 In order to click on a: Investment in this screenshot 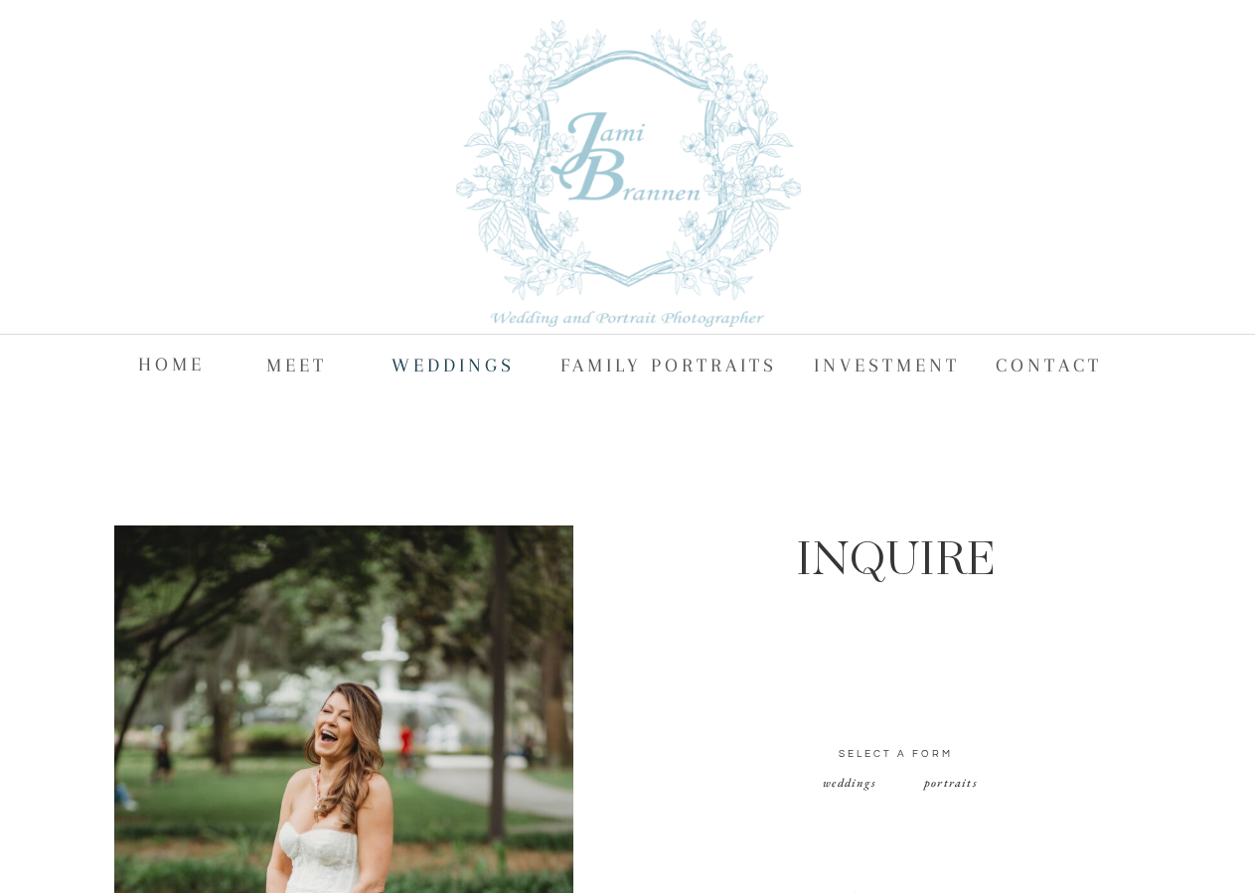, I will do `click(888, 364)`.